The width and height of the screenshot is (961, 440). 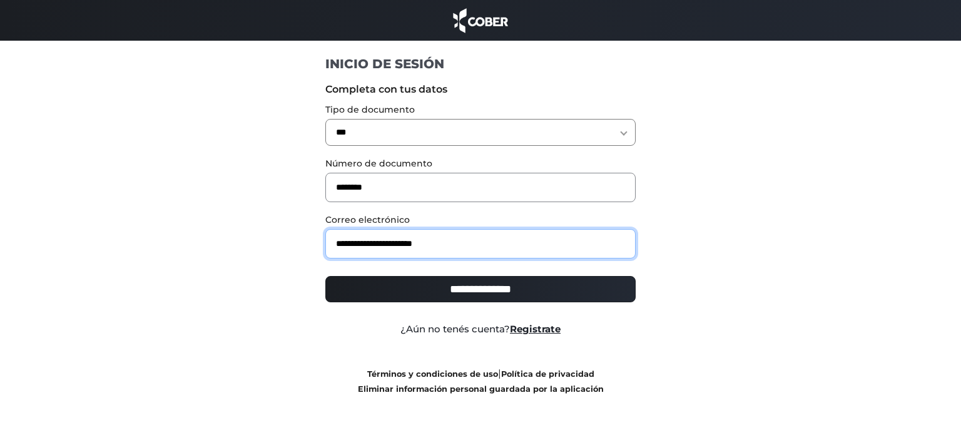 I want to click on label: Completa con tus datos, so click(x=480, y=89).